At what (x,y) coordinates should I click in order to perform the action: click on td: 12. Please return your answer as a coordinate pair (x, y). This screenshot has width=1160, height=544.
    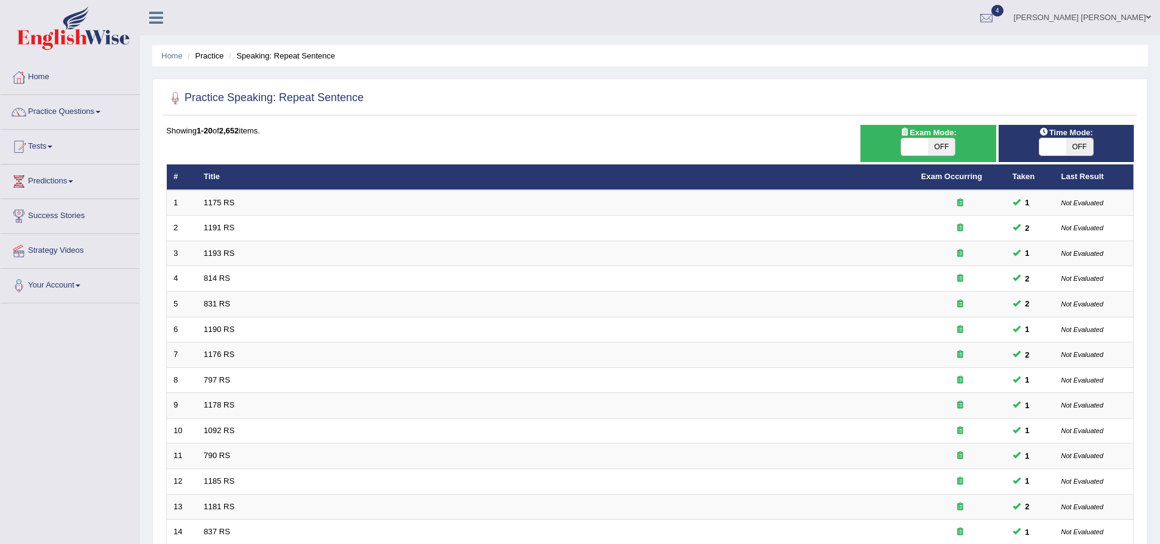
    Looking at the image, I should click on (182, 481).